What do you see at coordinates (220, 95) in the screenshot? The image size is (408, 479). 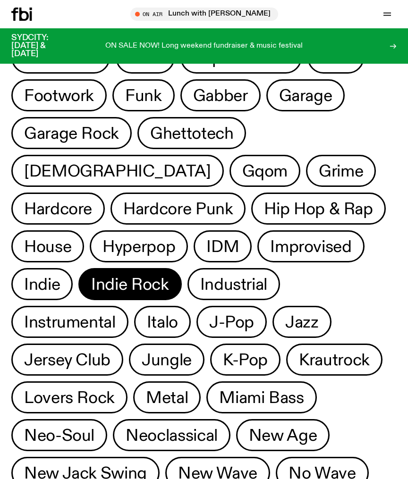 I see `button: Gabber` at bounding box center [220, 95].